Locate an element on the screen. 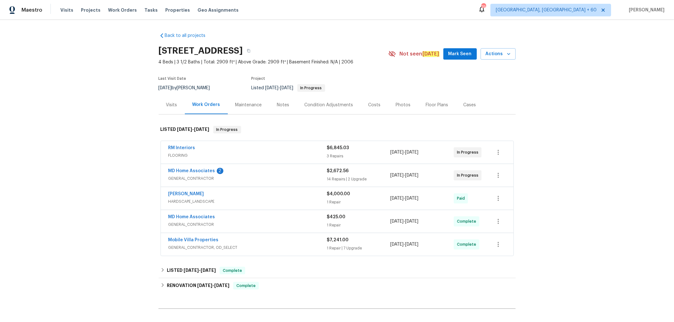 This screenshot has width=674, height=322. div: Floor Plans is located at coordinates (437, 105).